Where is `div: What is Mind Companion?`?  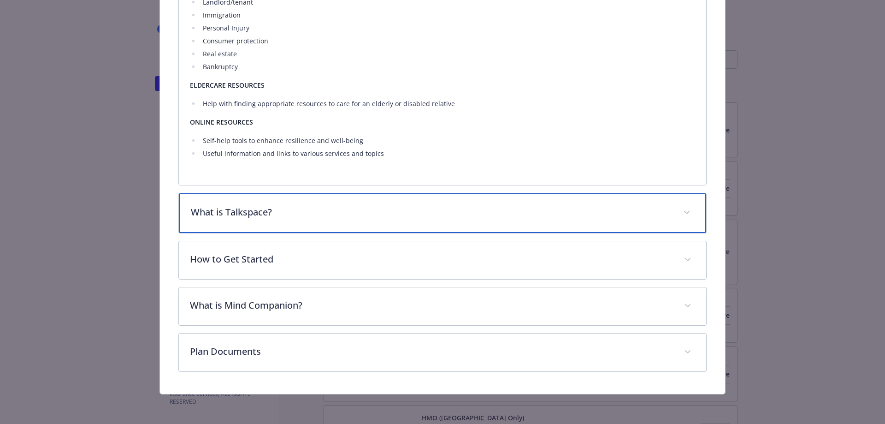 div: What is Mind Companion? is located at coordinates (442, 306).